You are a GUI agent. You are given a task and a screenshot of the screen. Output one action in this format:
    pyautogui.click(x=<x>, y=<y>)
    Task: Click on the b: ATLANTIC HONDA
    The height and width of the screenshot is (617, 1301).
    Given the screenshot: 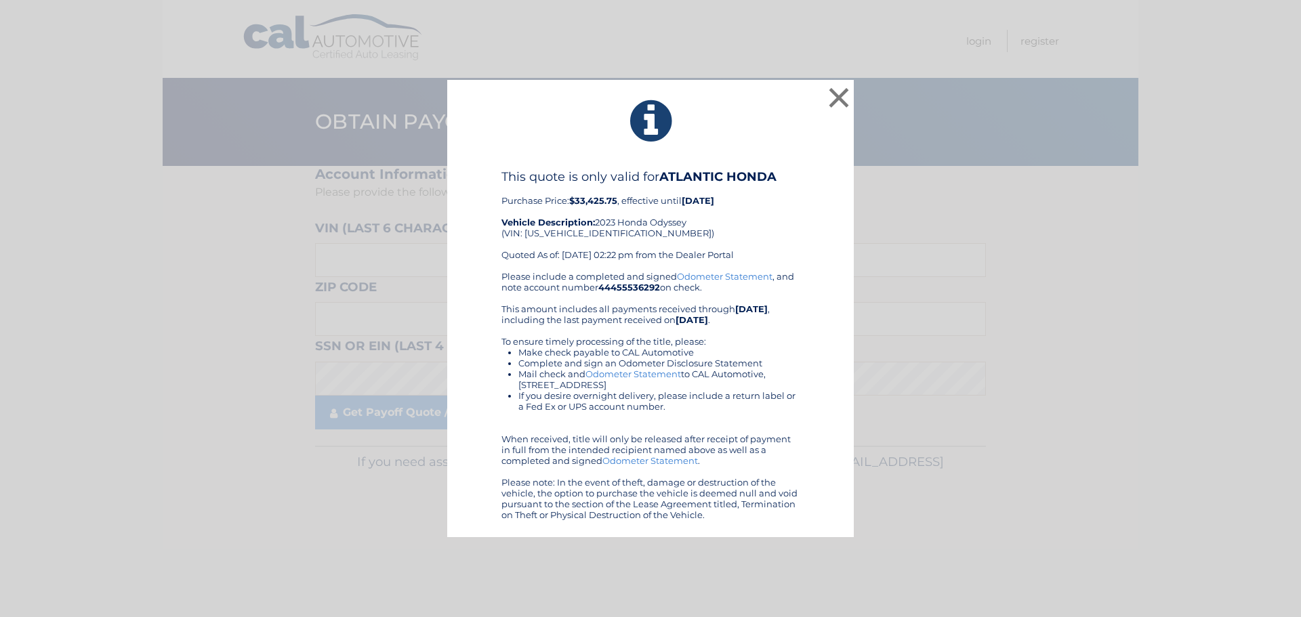 What is the action you would take?
    pyautogui.click(x=717, y=177)
    